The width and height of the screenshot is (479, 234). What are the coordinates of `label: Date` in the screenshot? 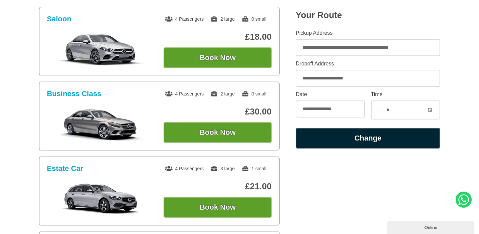 It's located at (330, 95).